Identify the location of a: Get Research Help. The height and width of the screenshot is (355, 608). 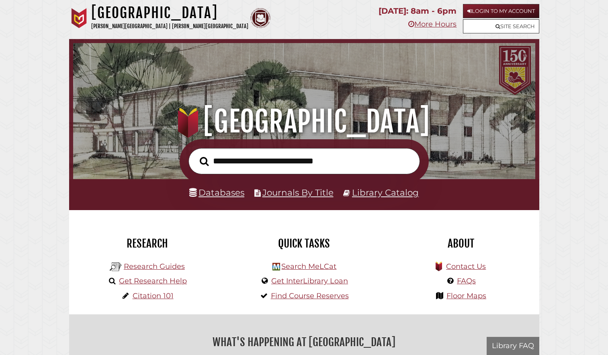
(153, 281).